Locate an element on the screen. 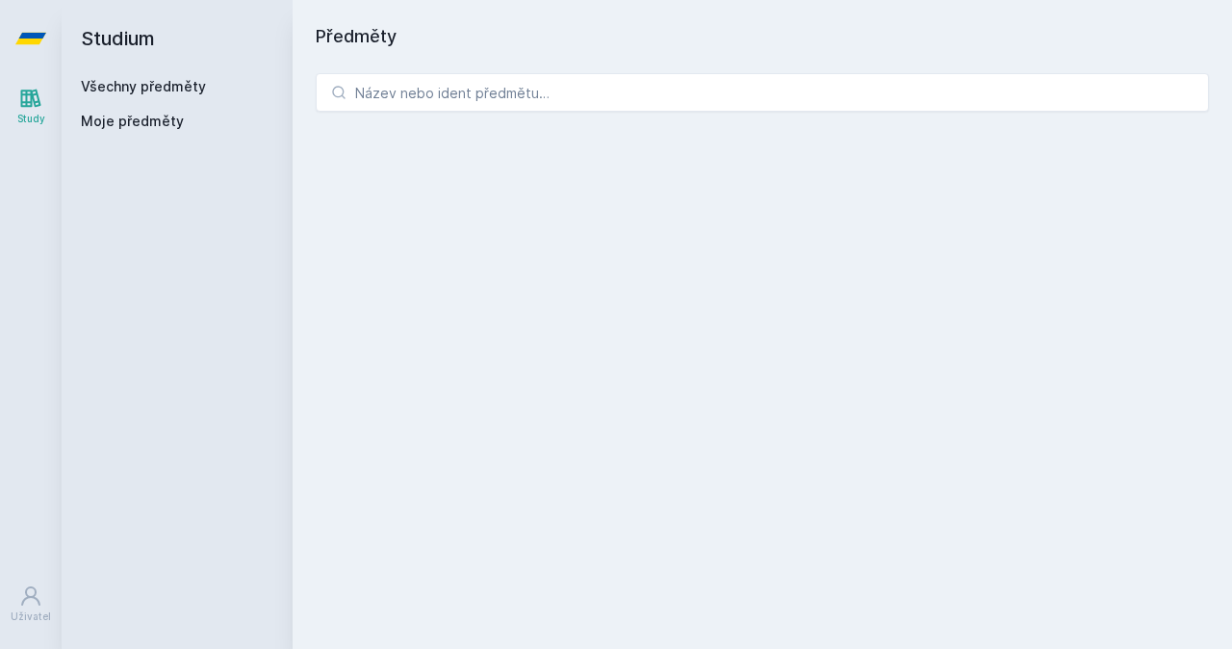 This screenshot has height=649, width=1232. input: Název nebo ident předmětu… is located at coordinates (763, 92).